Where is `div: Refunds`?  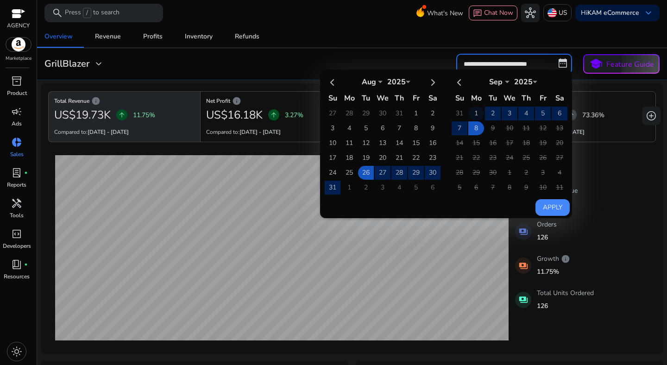
div: Refunds is located at coordinates (247, 37).